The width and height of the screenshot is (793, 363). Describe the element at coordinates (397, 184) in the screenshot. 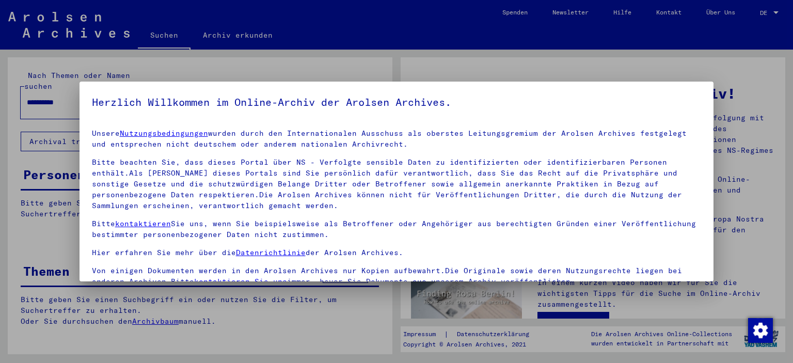

I see `p: Bitte beachten Sie, dass dieses Portal über NS - Verfolgte sensible Daten zu identifizierten oder...` at that location.